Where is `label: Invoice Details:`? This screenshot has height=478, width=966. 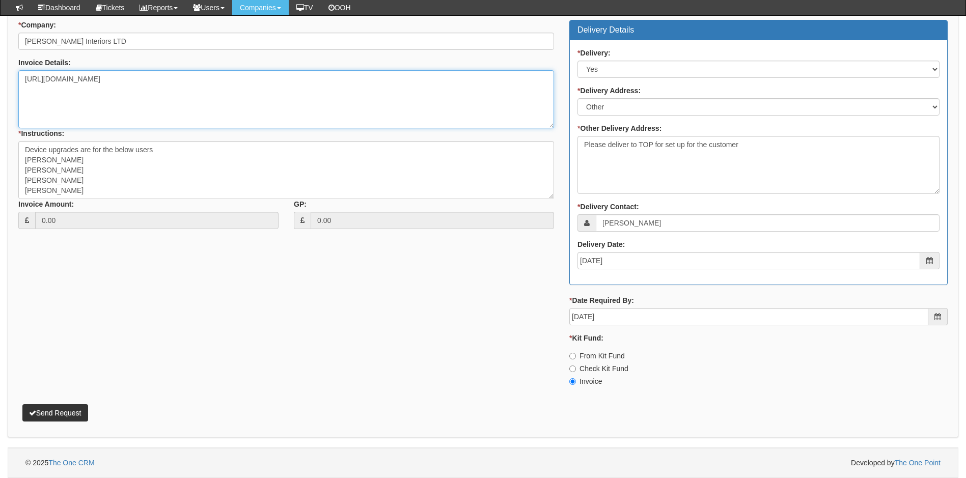
label: Invoice Details: is located at coordinates (44, 63).